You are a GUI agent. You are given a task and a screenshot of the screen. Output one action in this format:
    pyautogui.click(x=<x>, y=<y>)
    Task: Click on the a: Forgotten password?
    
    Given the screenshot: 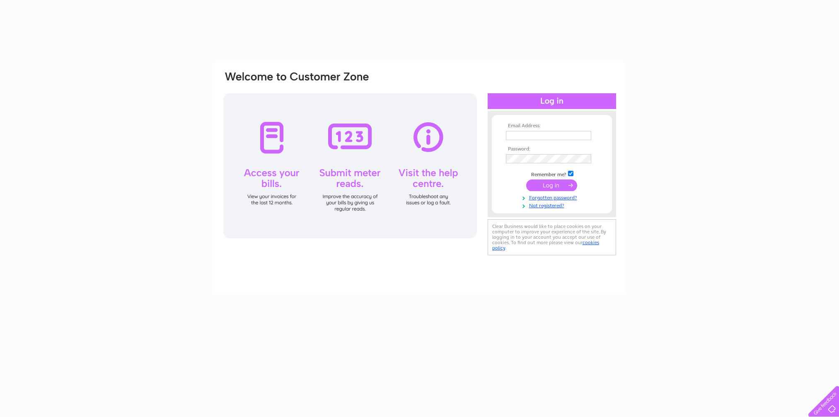 What is the action you would take?
    pyautogui.click(x=553, y=197)
    